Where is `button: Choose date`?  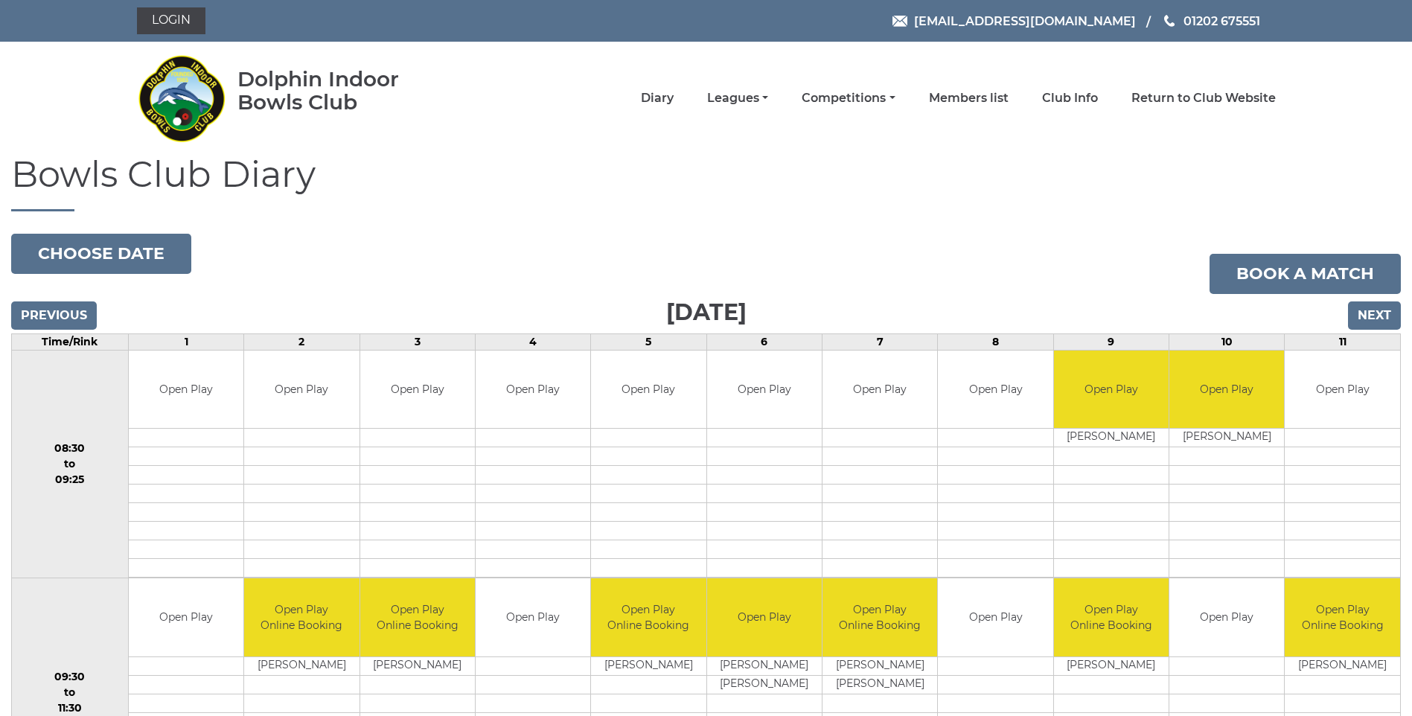 button: Choose date is located at coordinates (101, 254).